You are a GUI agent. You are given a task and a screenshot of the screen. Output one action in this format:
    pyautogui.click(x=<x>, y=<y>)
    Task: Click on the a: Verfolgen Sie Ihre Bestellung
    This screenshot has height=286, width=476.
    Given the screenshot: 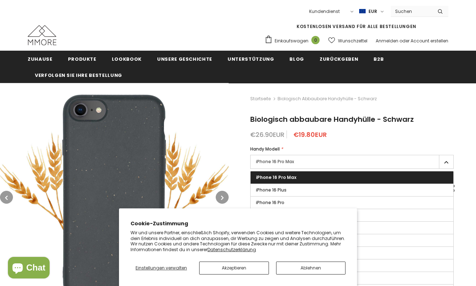 What is the action you would take?
    pyautogui.click(x=78, y=75)
    